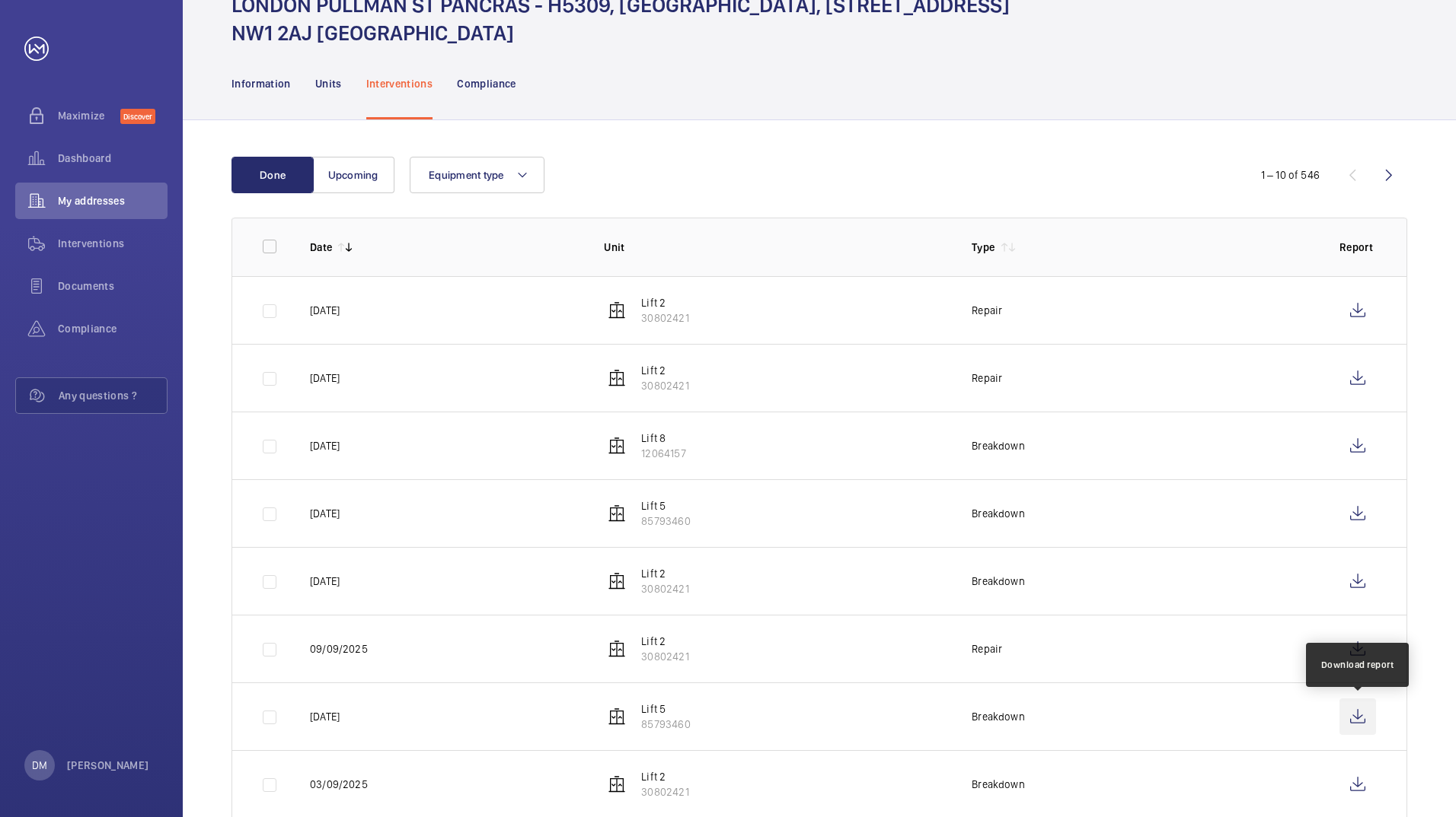  I want to click on div: 1 – 10 of 546, so click(1290, 175).